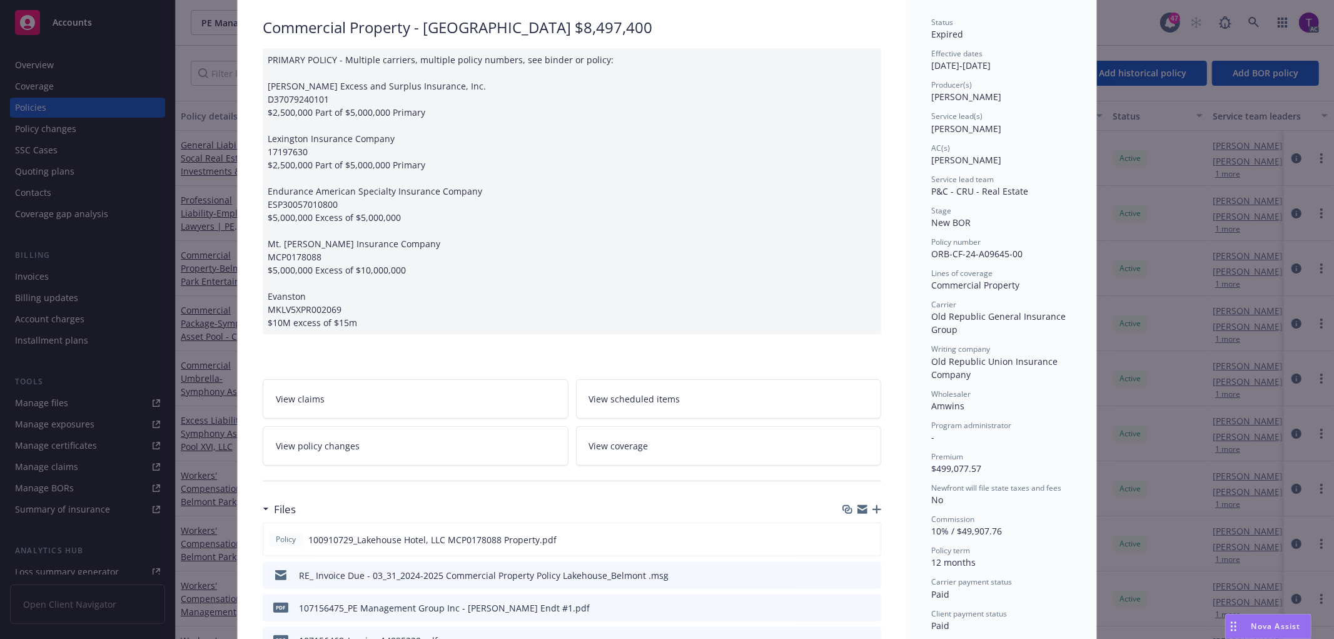  I want to click on span: Service lead team, so click(963, 179).